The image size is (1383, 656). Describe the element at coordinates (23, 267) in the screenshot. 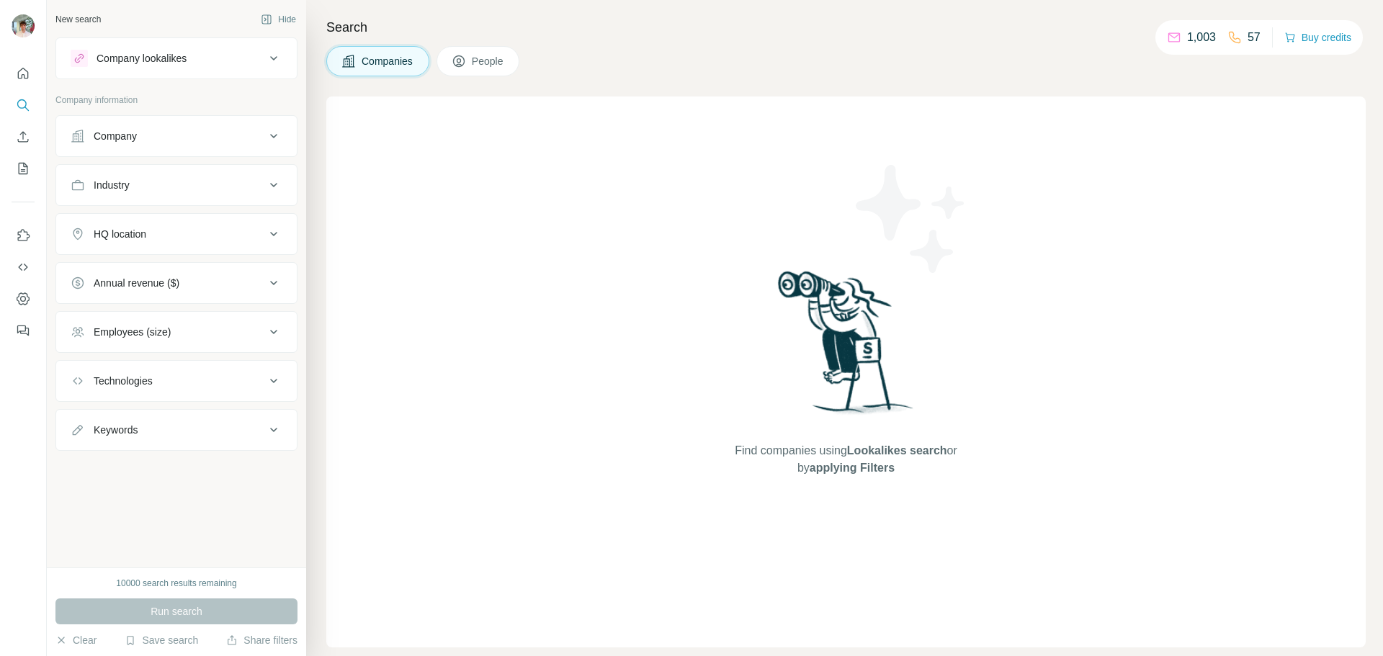

I see `button: Use Surfe API` at that location.